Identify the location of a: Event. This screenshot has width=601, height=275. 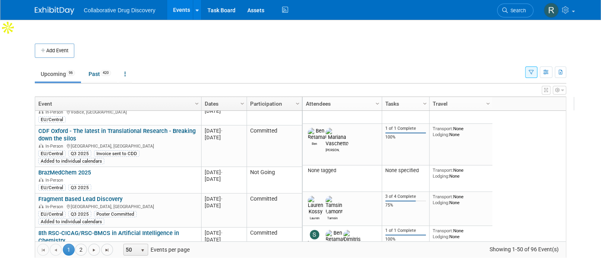
(117, 104).